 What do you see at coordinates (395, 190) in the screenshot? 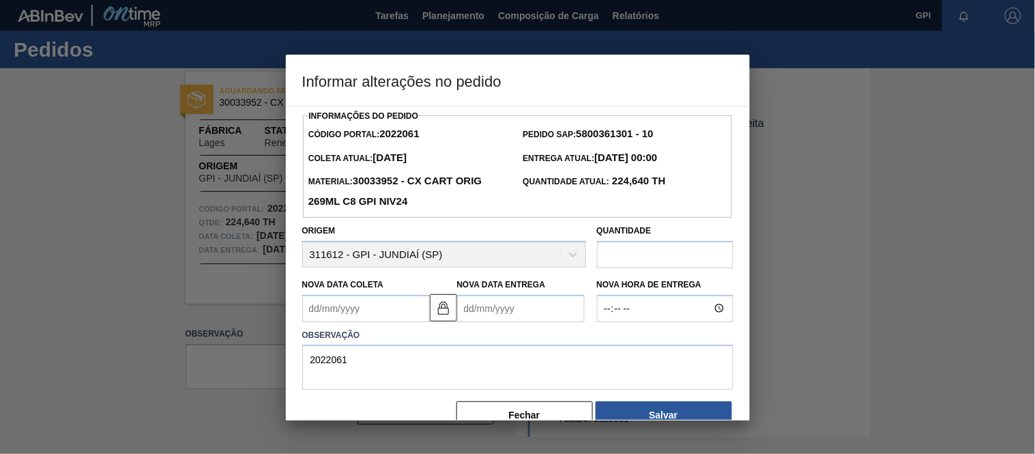
I see `strong: 30033952 - CX CART ORIG 269ML C8 GPI NIV24` at bounding box center [395, 190].